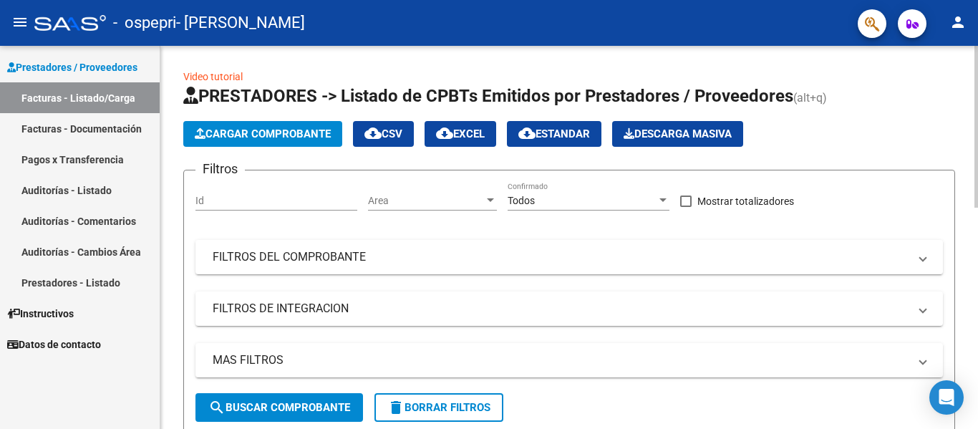 The image size is (978, 429). Describe the element at coordinates (810, 97) in the screenshot. I see `span: (alt+q)` at that location.